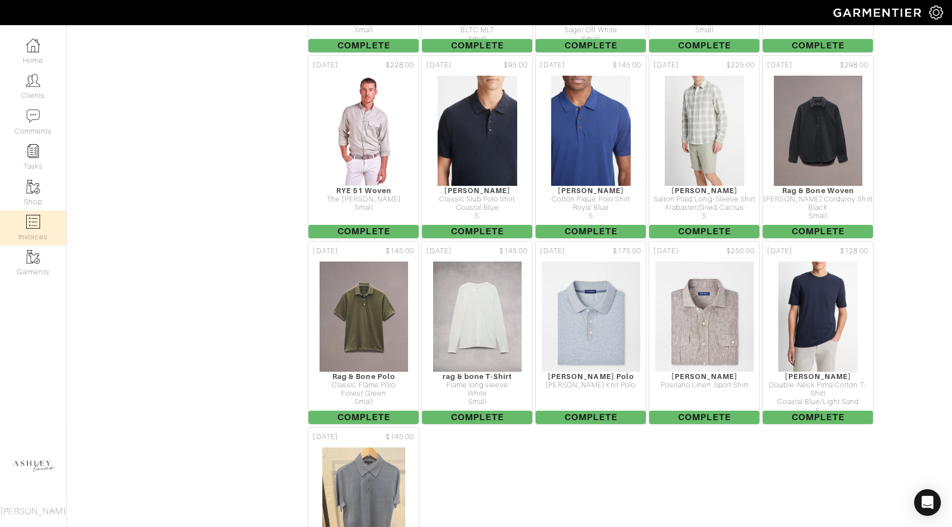 The width and height of the screenshot is (952, 527). What do you see at coordinates (477, 376) in the screenshot?
I see `div: rag & bone T-Shirt` at bounding box center [477, 376].